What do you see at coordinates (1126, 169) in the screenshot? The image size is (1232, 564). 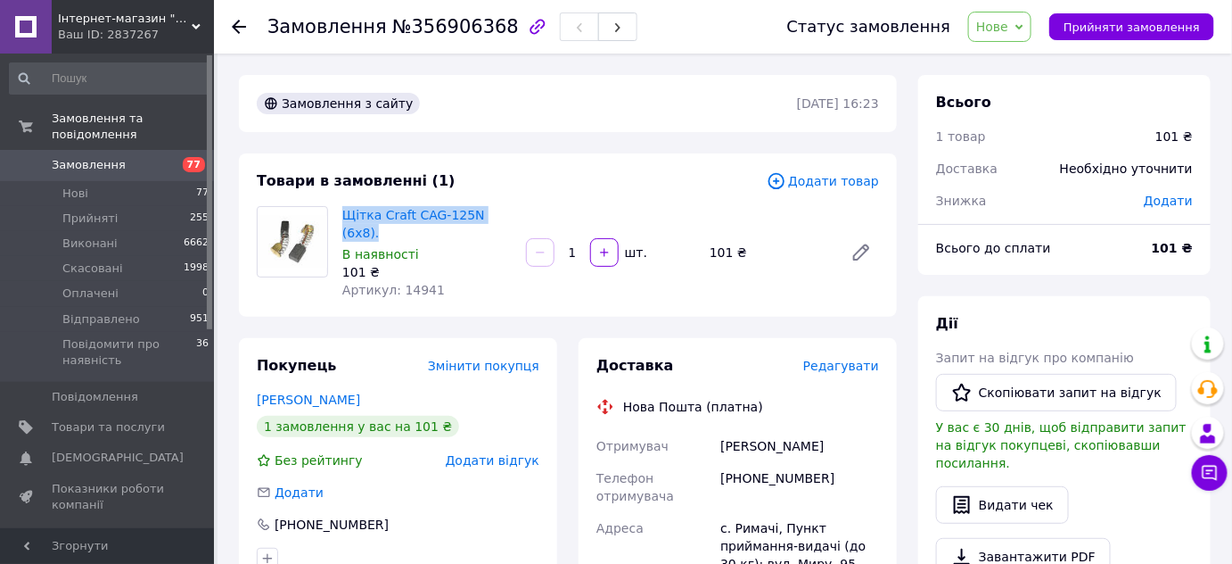 I see `div: Необхідно уточнити` at bounding box center [1126, 169].